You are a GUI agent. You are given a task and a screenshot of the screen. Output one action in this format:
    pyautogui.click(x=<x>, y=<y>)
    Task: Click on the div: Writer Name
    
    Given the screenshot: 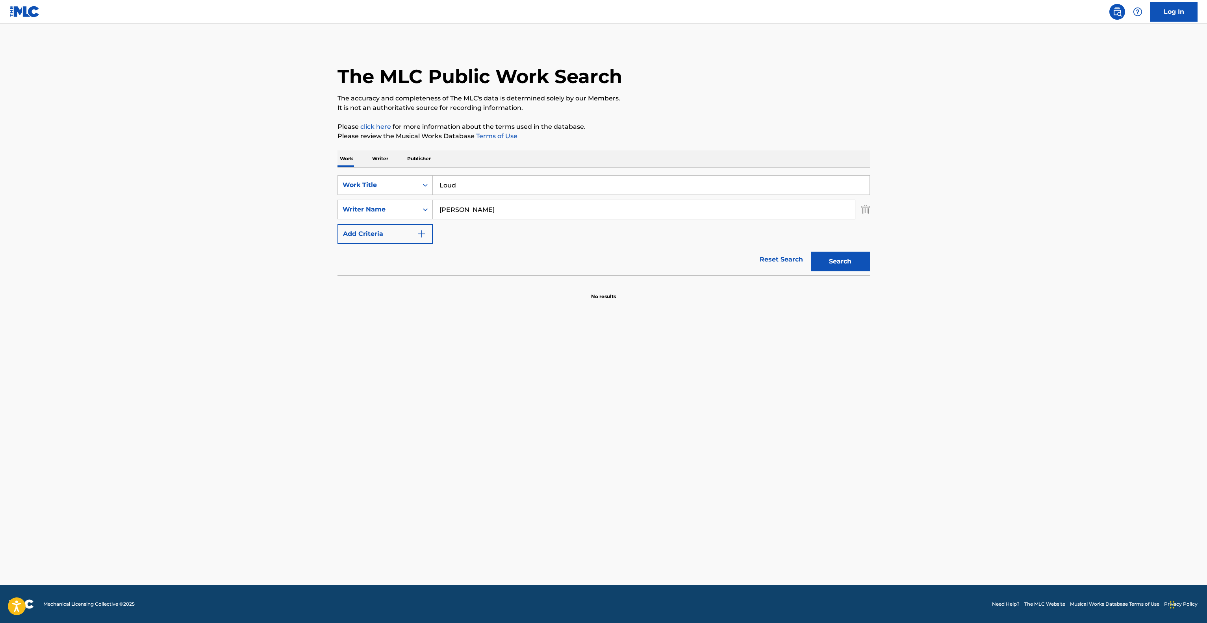 What is the action you would take?
    pyautogui.click(x=378, y=210)
    